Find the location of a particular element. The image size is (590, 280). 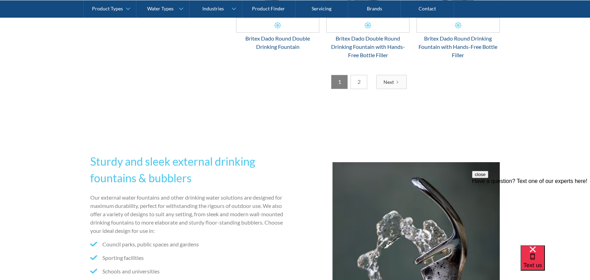

div: List is located at coordinates (368, 82).